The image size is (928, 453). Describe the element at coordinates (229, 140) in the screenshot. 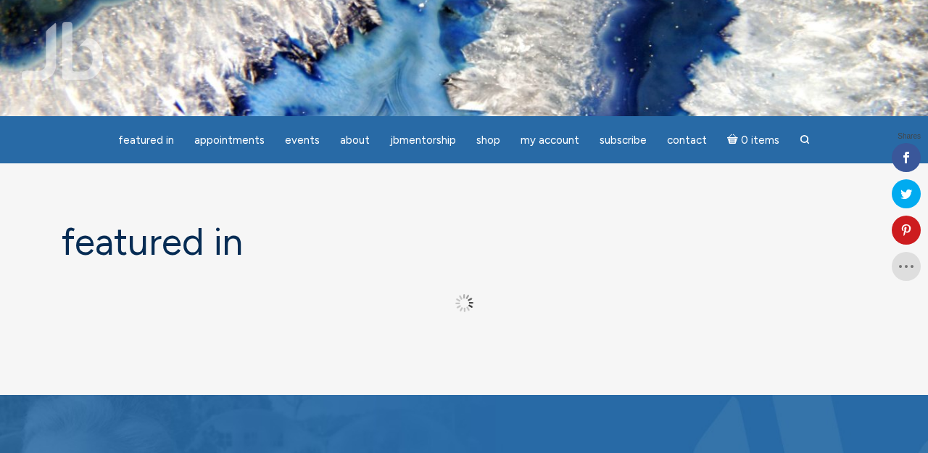

I see `span: Appointments` at that location.